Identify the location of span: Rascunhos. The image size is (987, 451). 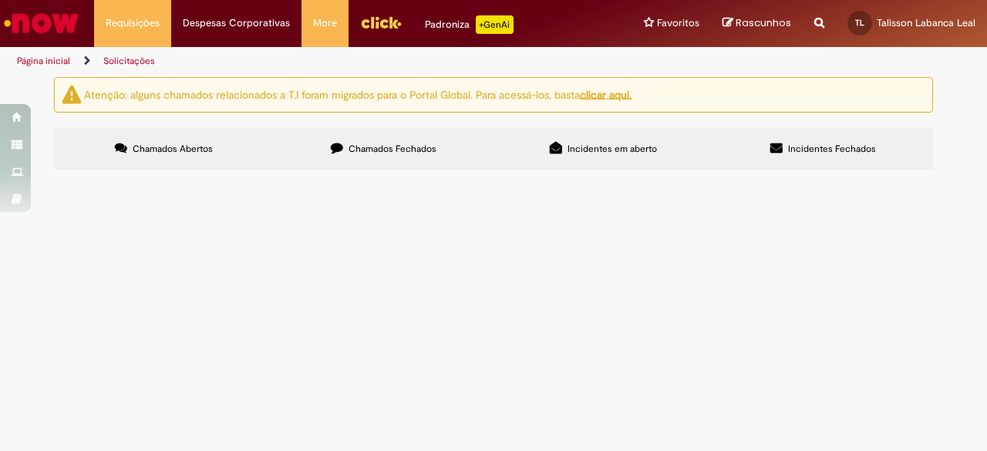
(763, 22).